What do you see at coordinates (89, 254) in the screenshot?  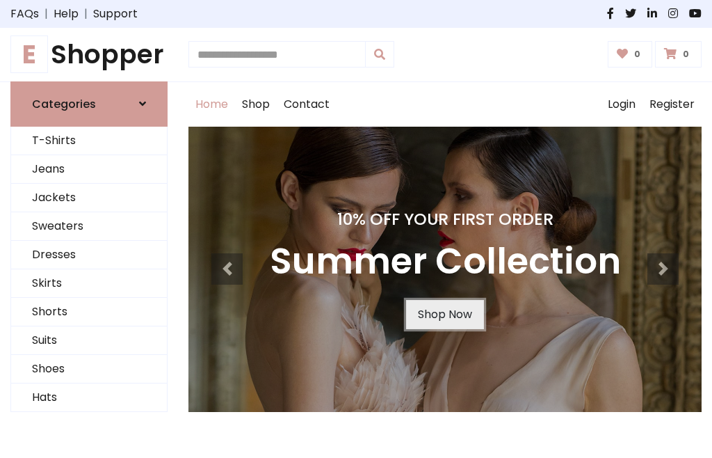 I see `a: Dresses` at bounding box center [89, 254].